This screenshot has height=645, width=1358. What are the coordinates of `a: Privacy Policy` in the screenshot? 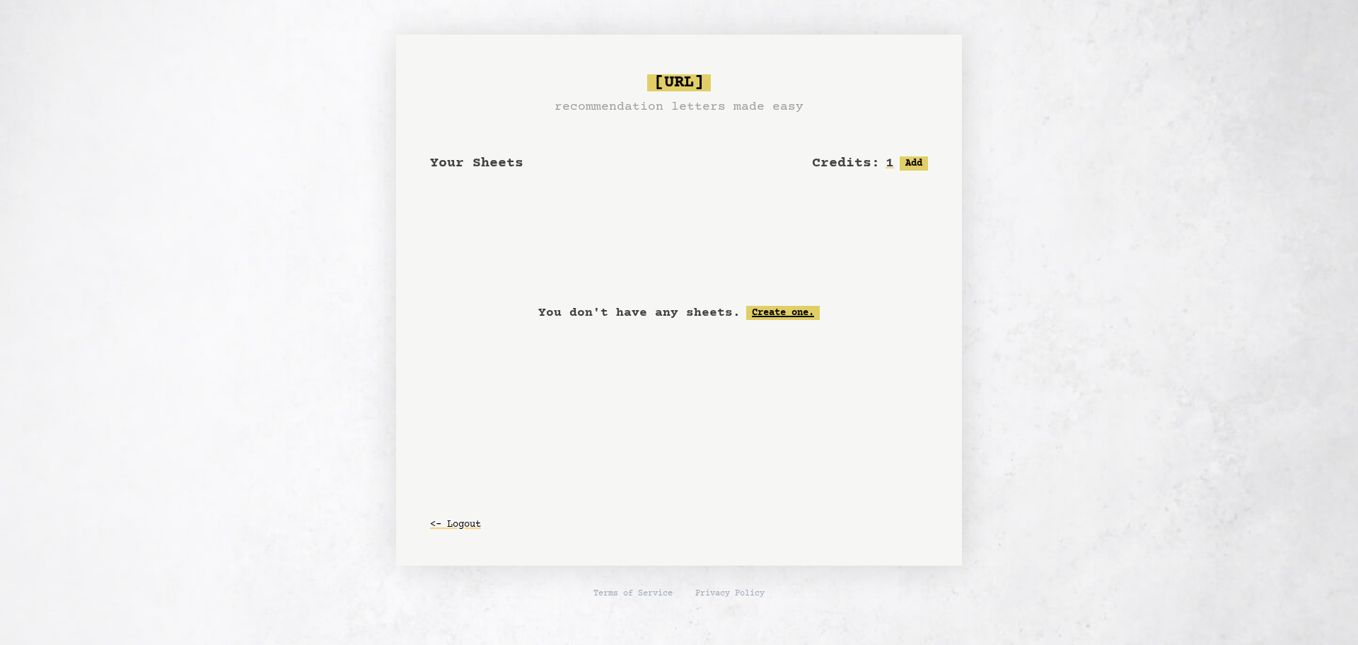 It's located at (730, 594).